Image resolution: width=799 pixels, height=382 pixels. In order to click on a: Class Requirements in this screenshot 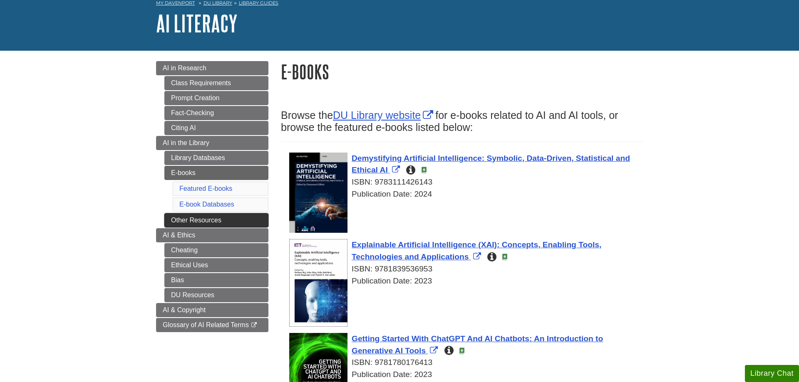, I will do `click(216, 83)`.